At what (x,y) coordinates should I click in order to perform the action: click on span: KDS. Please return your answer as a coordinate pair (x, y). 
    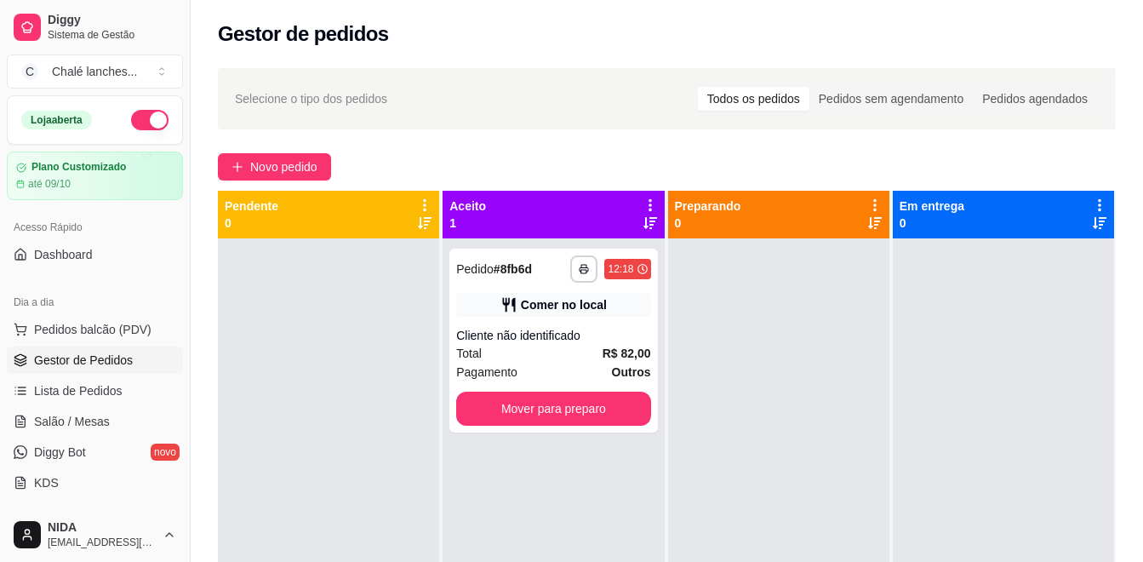
    Looking at the image, I should click on (46, 483).